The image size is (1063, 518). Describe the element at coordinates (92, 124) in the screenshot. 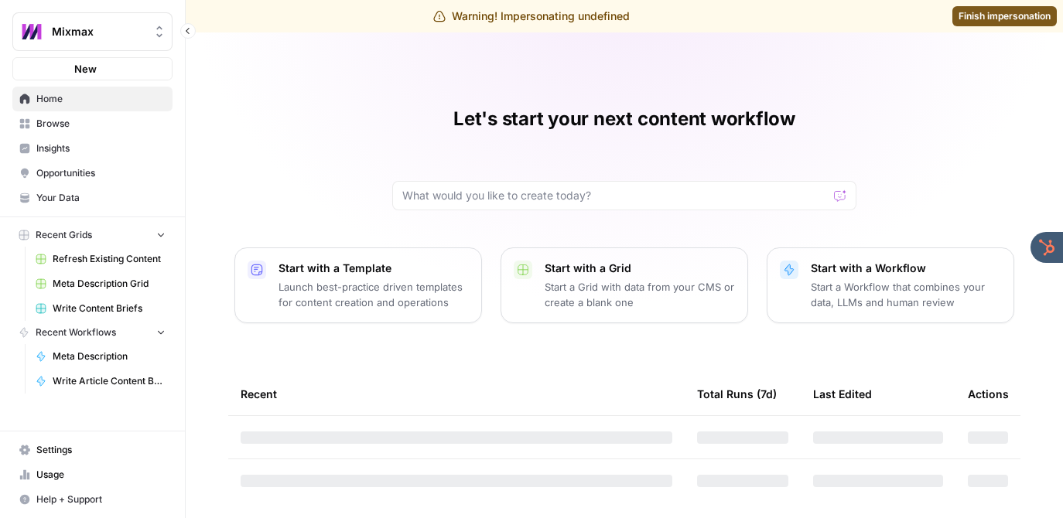

I see `a: Browse` at that location.